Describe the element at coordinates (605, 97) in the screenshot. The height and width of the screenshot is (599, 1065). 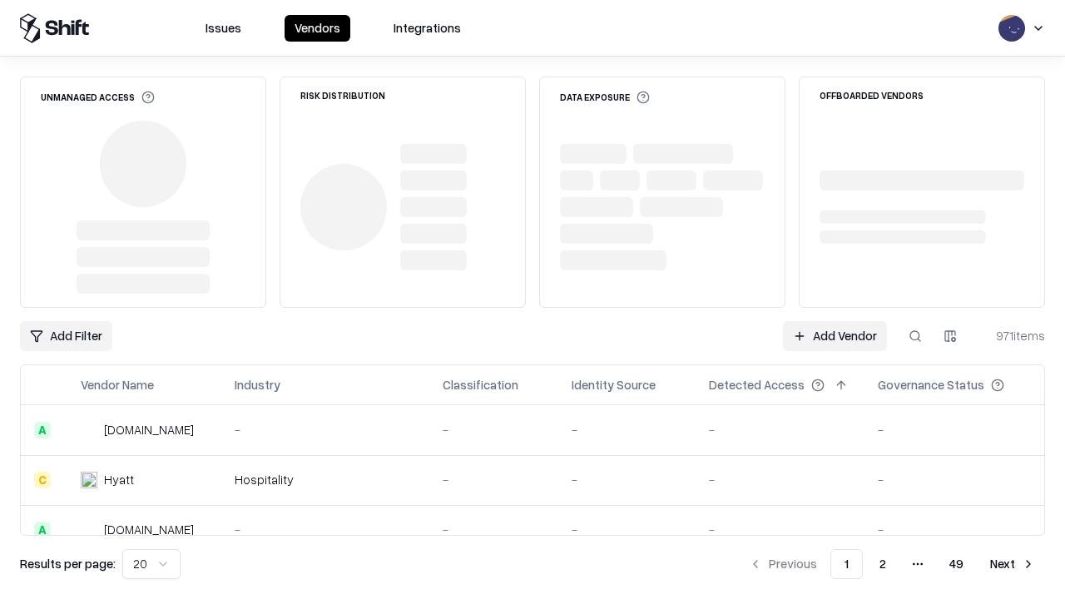
I see `div: Data Exposure` at that location.